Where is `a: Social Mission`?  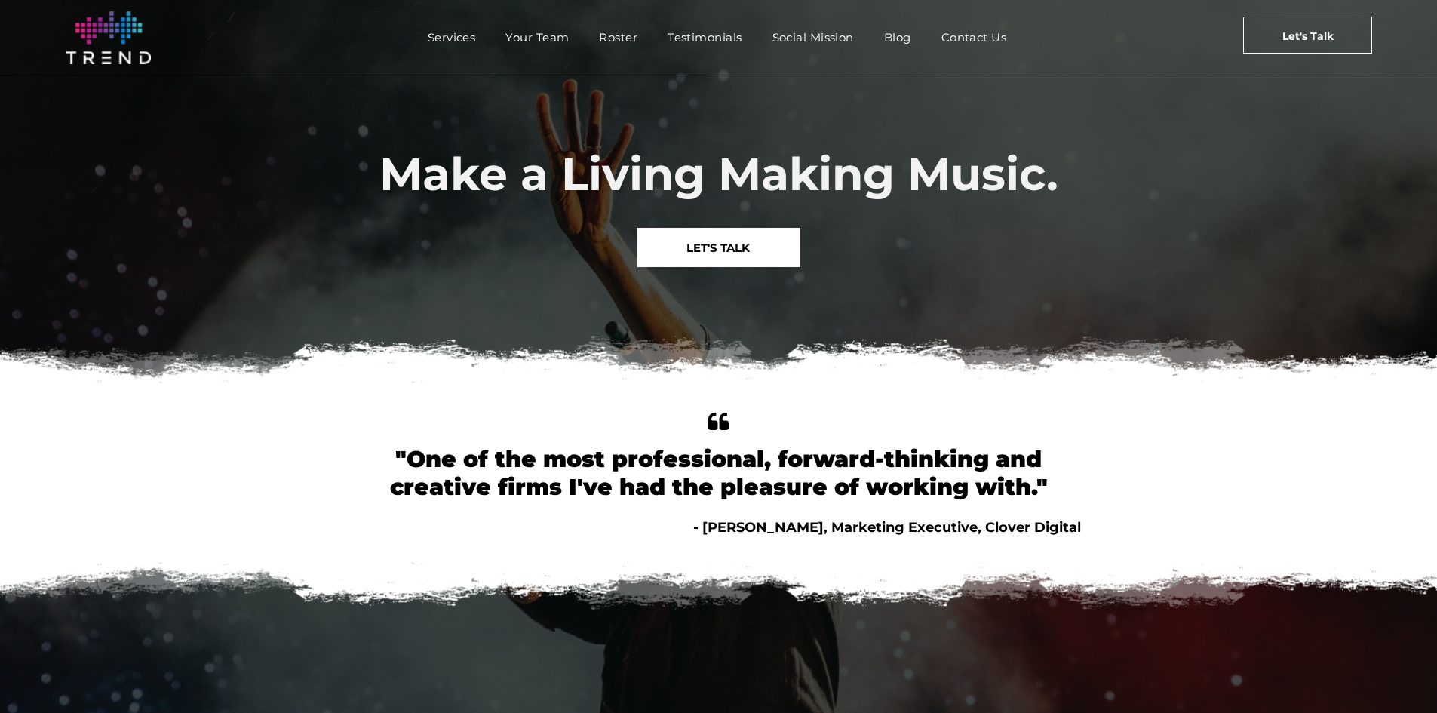 a: Social Mission is located at coordinates (813, 37).